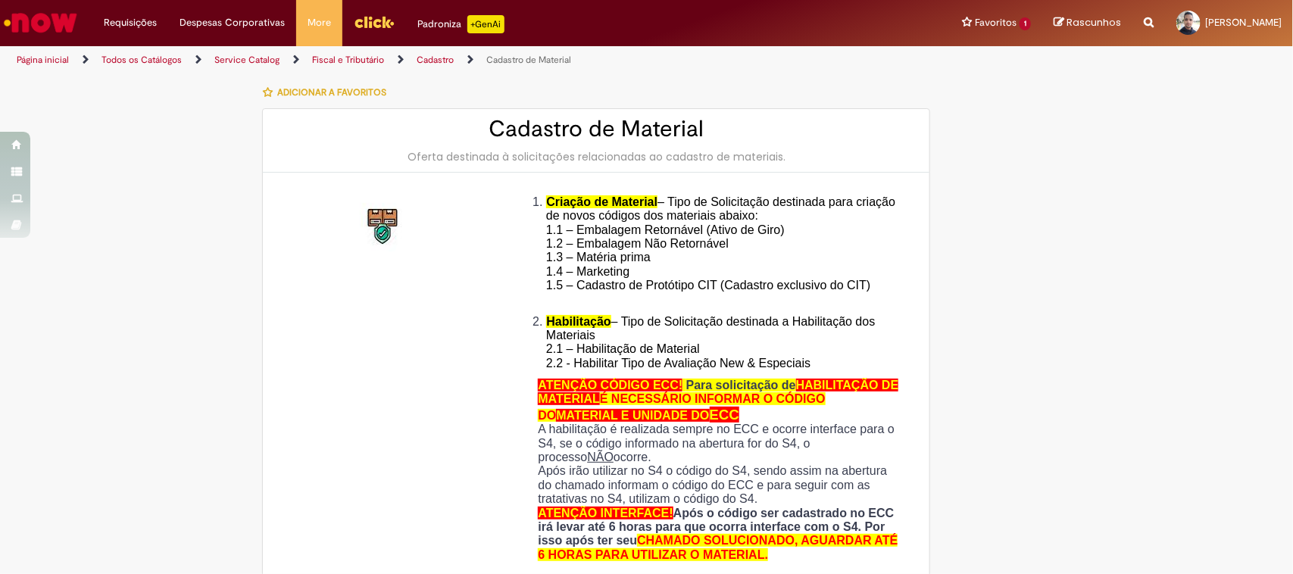  Describe the element at coordinates (319, 23) in the screenshot. I see `span: More` at that location.